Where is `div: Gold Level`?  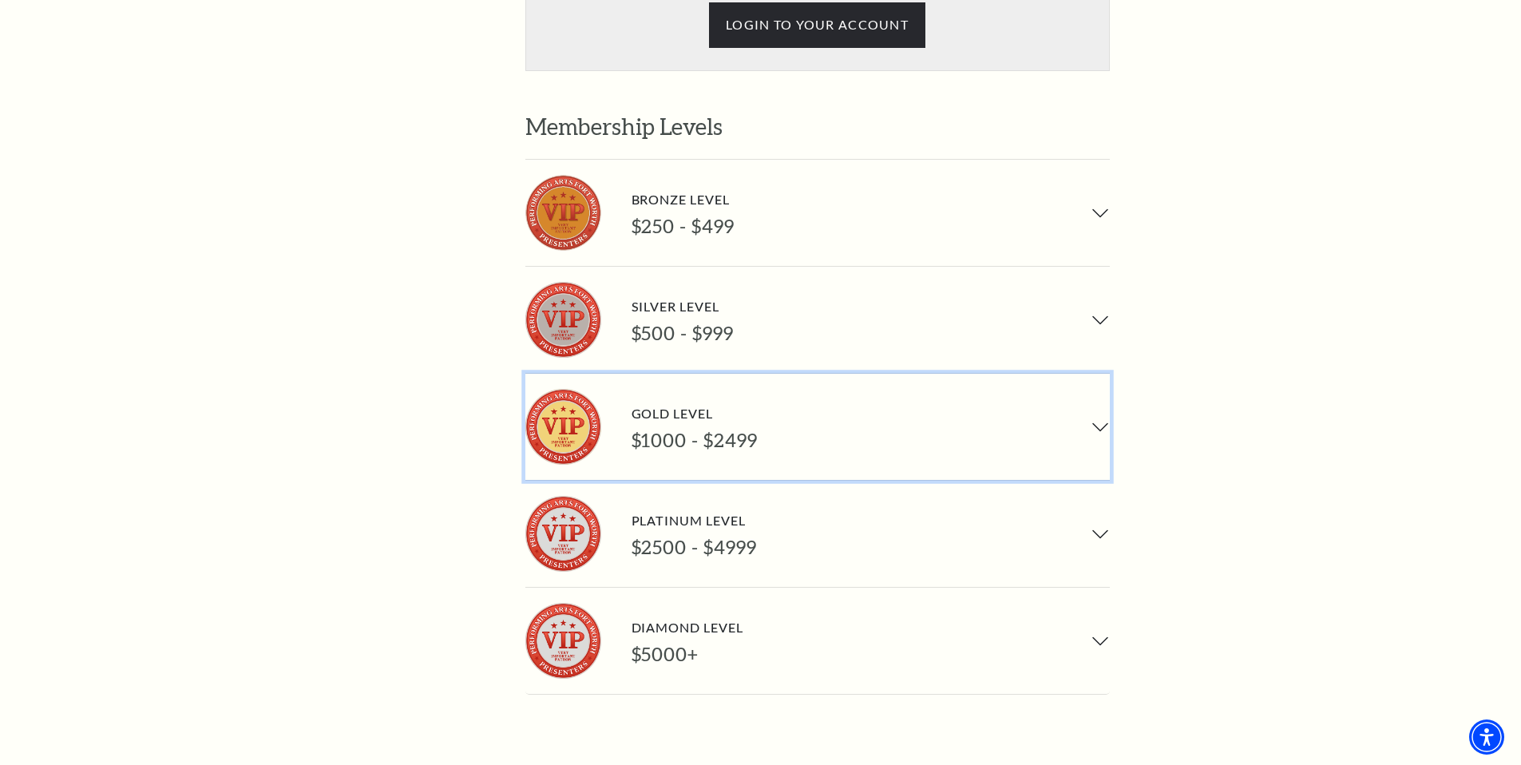
div: Gold Level is located at coordinates (694, 413).